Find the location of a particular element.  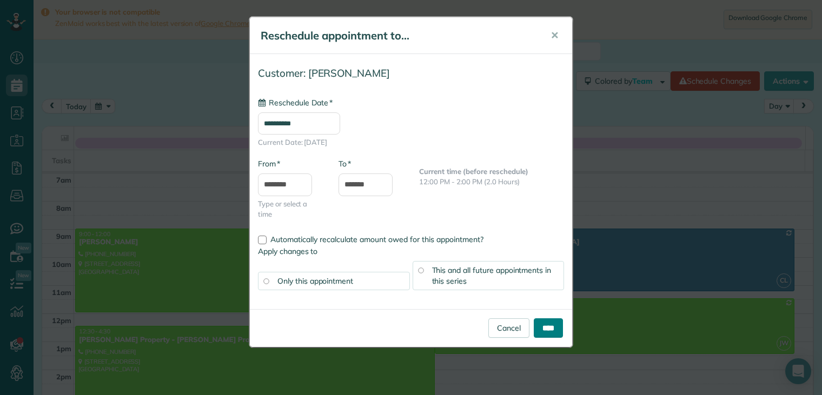

label: Apply changes to is located at coordinates (411, 251).